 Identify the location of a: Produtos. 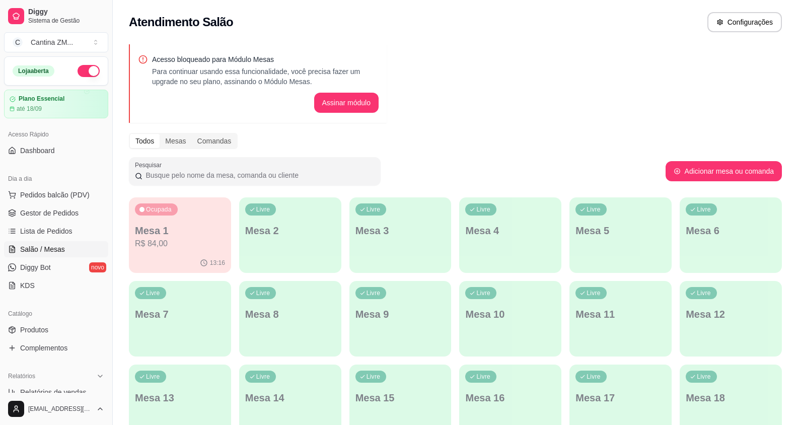
(56, 330).